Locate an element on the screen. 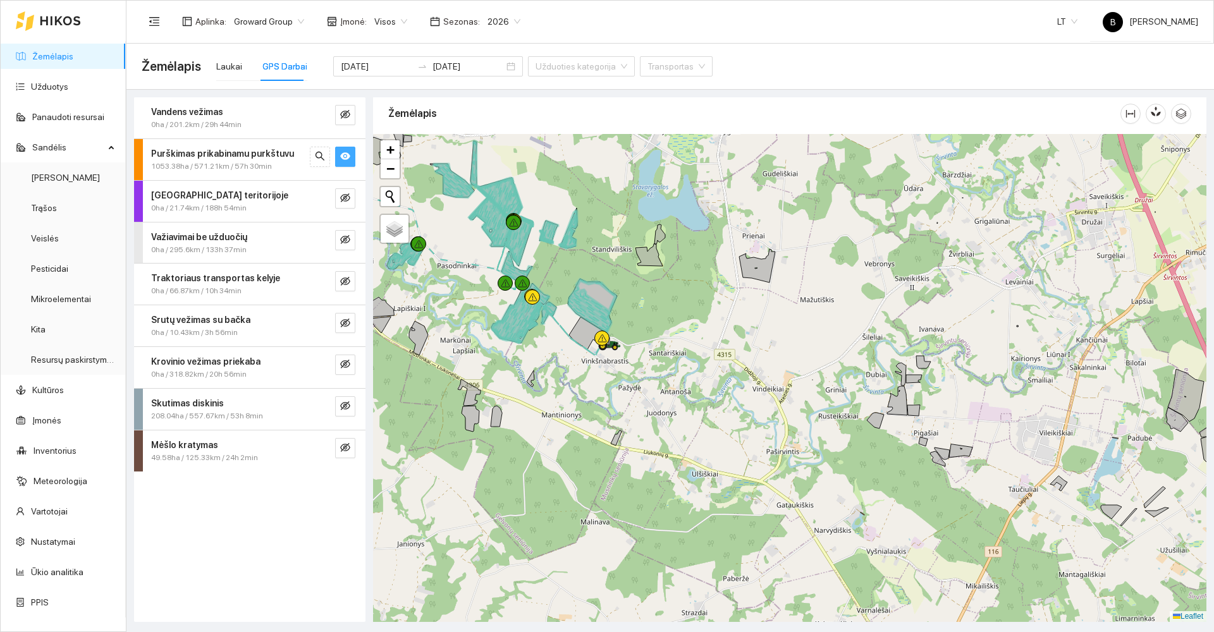 Image resolution: width=1214 pixels, height=632 pixels. strong: Krovinio vežimas priekaba is located at coordinates (206, 362).